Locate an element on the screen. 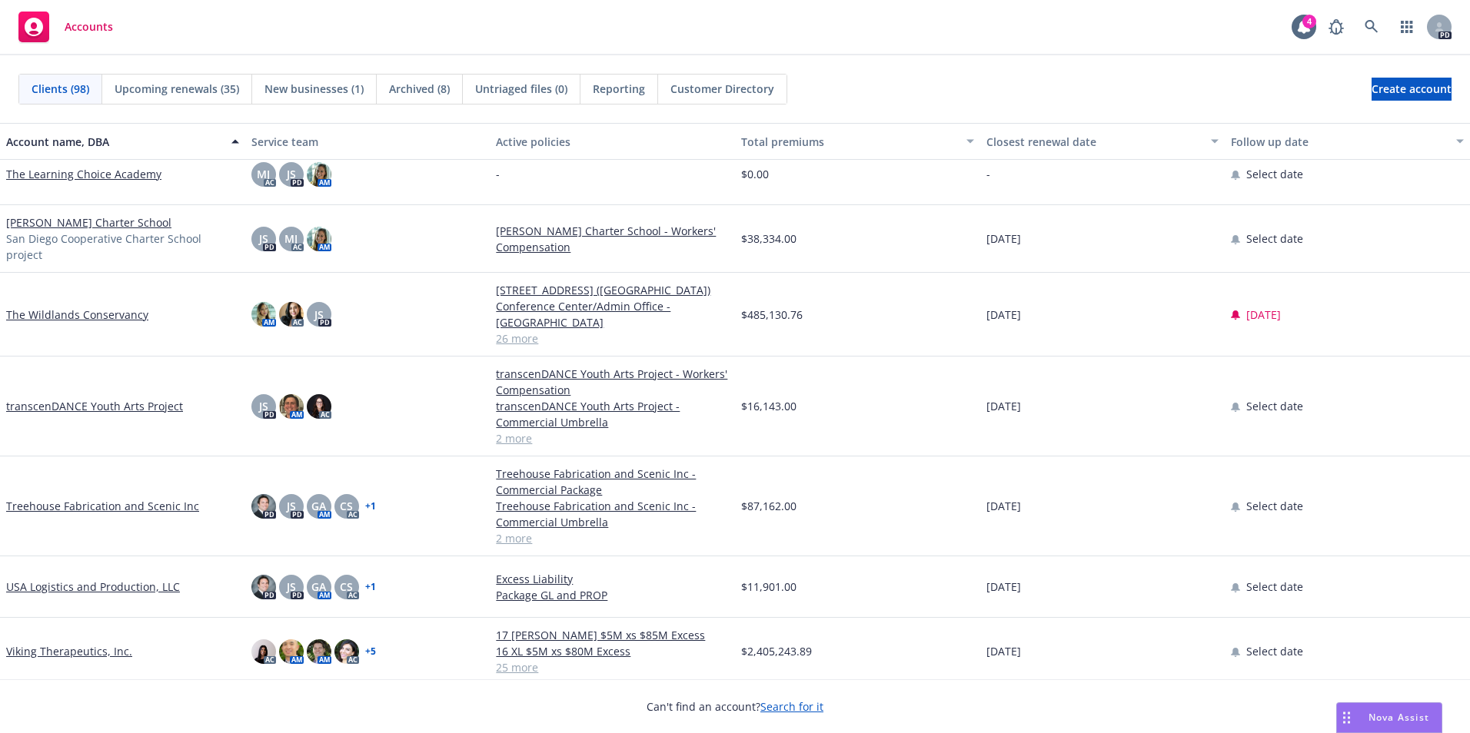 This screenshot has width=1470, height=733. span: $0.00 is located at coordinates (755, 174).